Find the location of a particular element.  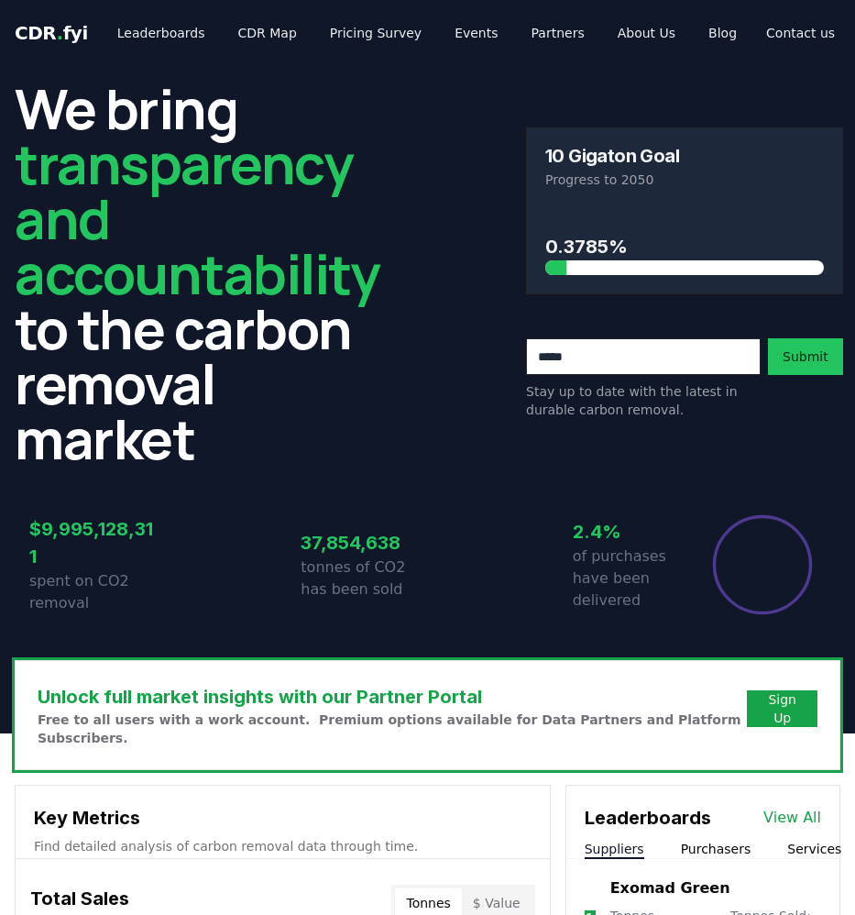

p: tonnes of CO2 has been sold is located at coordinates (364, 579).